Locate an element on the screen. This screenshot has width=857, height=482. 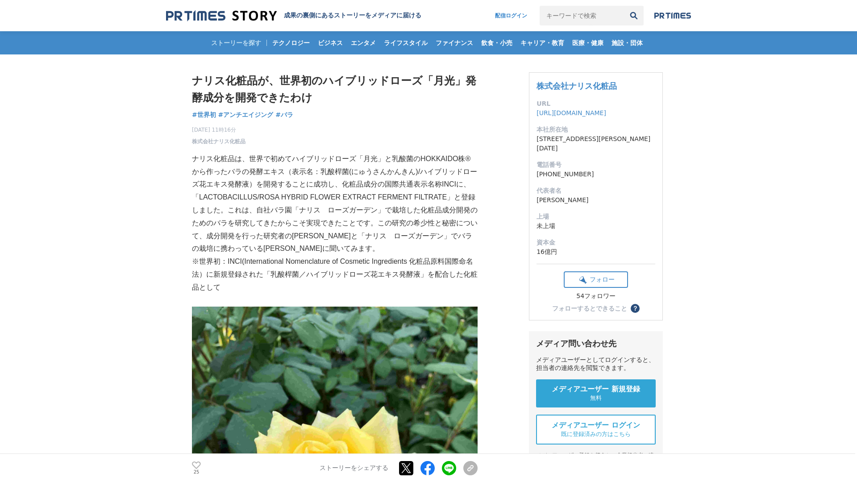
span: ライフスタイル is located at coordinates (406, 43).